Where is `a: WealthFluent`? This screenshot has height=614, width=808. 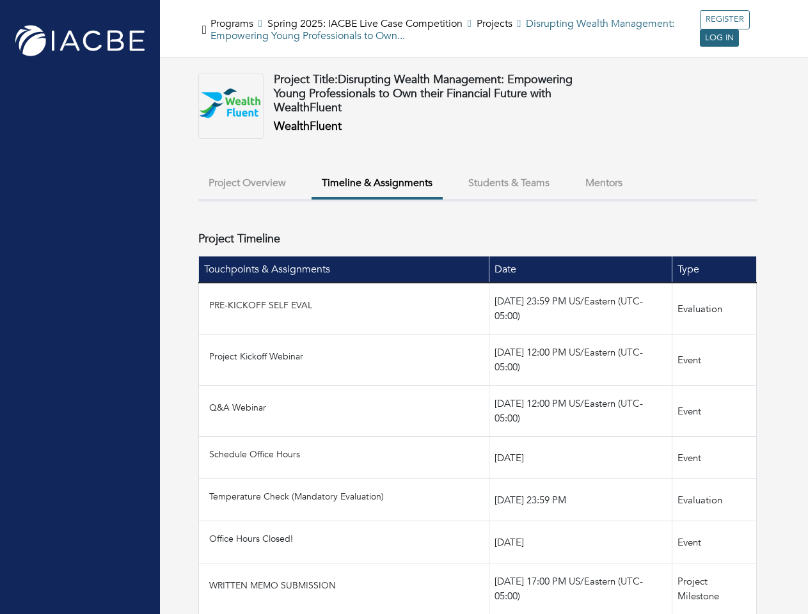 a: WealthFluent is located at coordinates (308, 126).